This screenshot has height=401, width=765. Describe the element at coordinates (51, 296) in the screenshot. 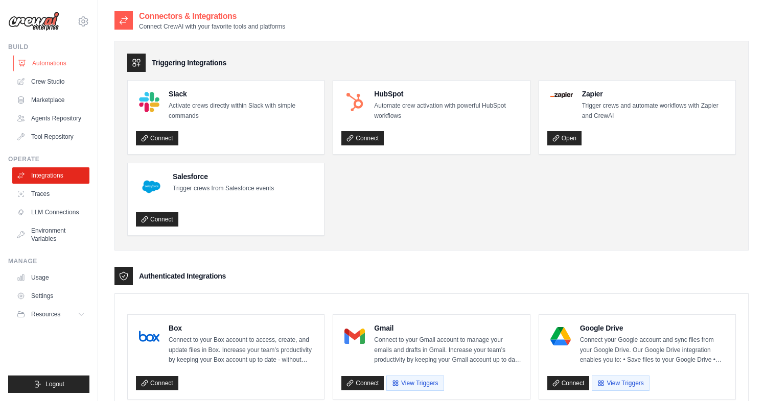

I see `a: Settings` at that location.